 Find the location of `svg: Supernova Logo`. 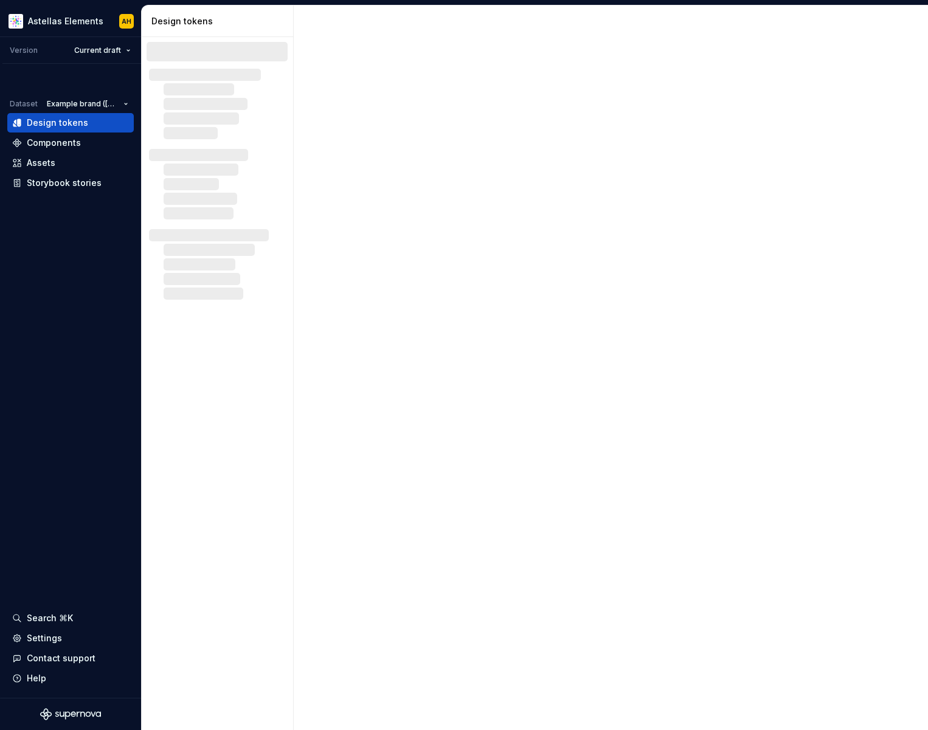

svg: Supernova Logo is located at coordinates (71, 714).